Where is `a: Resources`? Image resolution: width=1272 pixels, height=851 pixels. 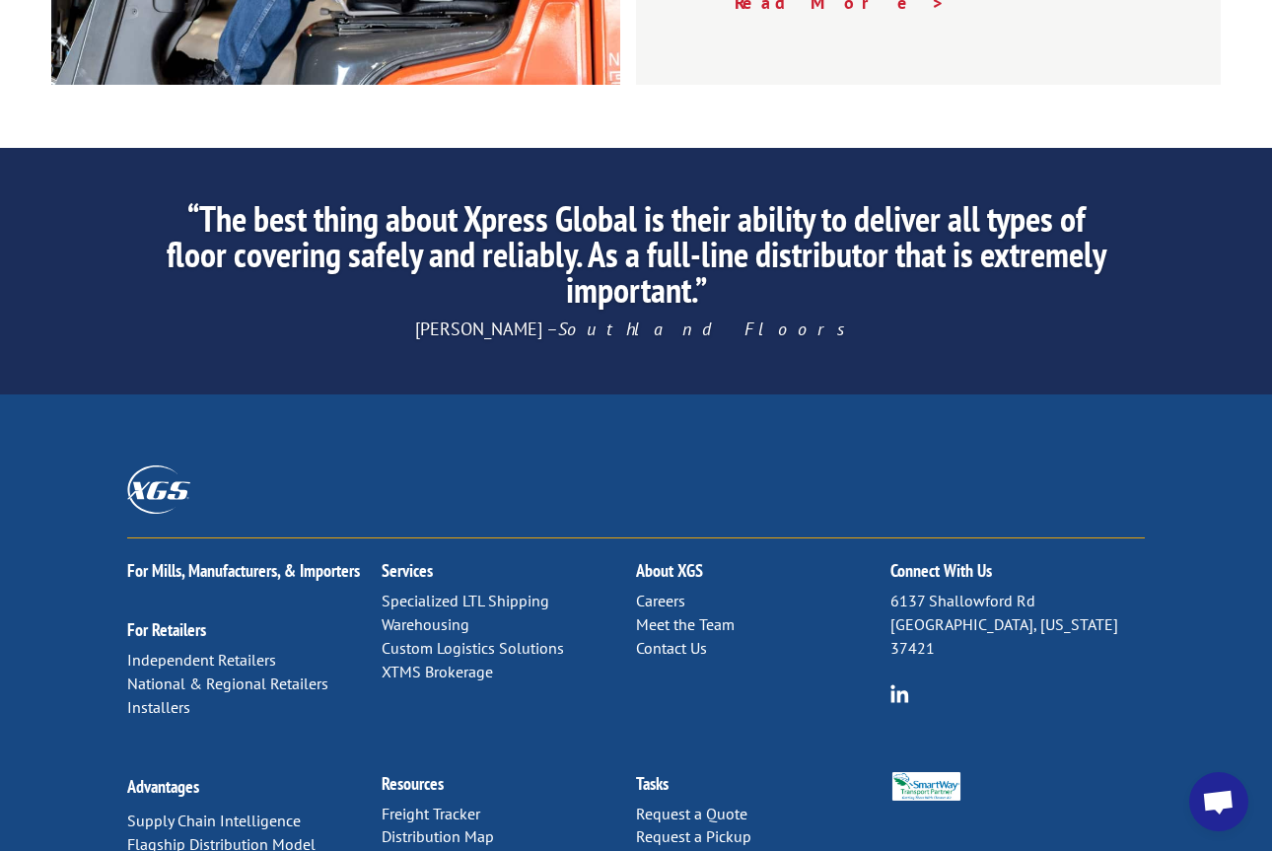 a: Resources is located at coordinates (412, 783).